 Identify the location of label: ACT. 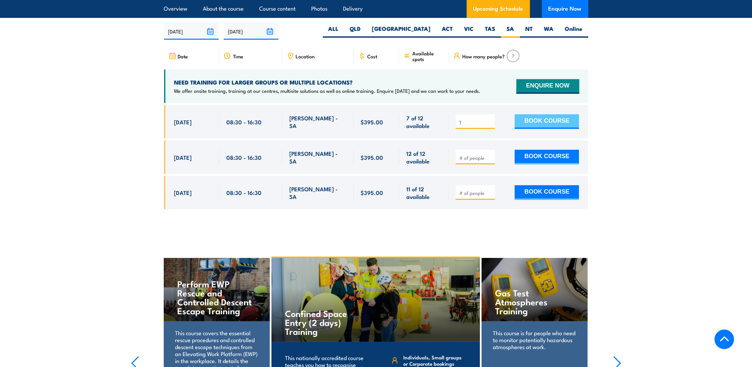
(447, 31).